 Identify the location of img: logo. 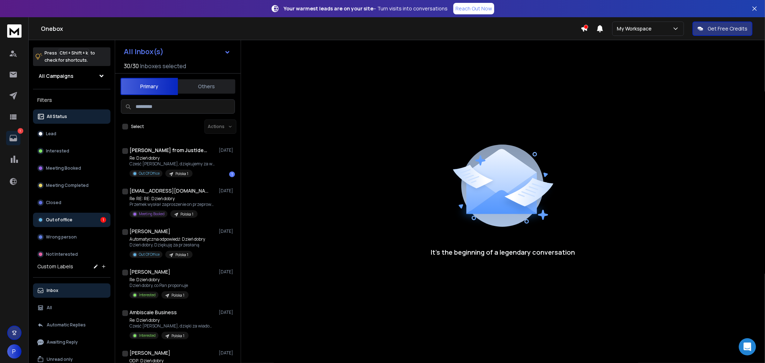
(14, 31).